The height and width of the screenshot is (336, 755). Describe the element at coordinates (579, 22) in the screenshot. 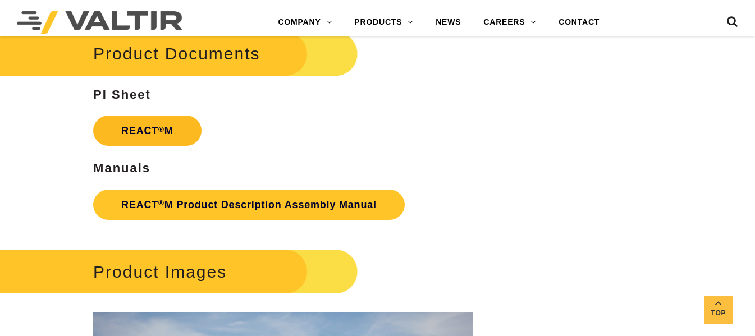

I see `a: CONTACT` at that location.